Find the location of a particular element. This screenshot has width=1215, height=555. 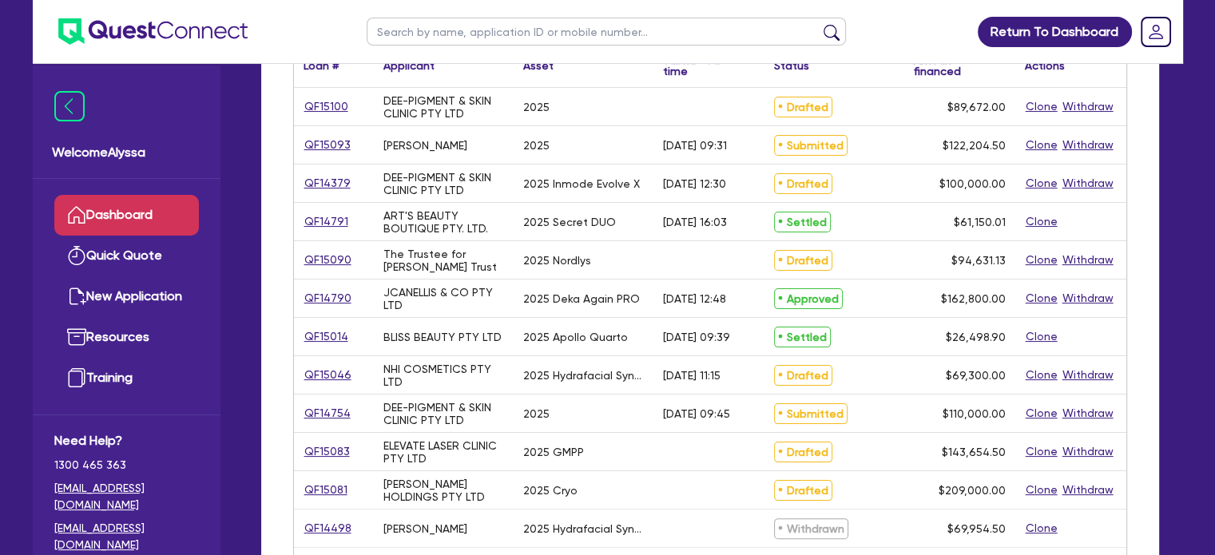

span: $110,000.00 is located at coordinates (974, 414).